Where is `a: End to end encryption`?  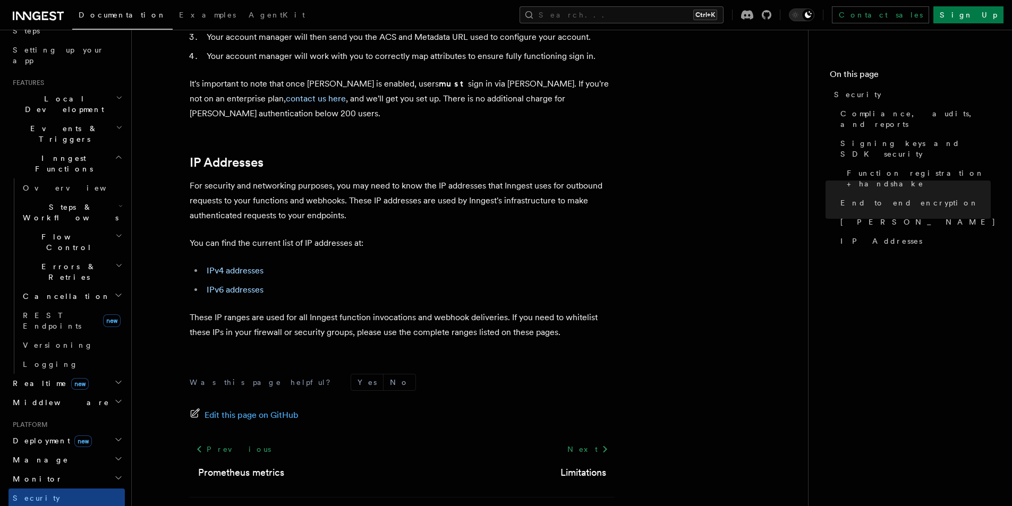 a: End to end encryption is located at coordinates (913, 203).